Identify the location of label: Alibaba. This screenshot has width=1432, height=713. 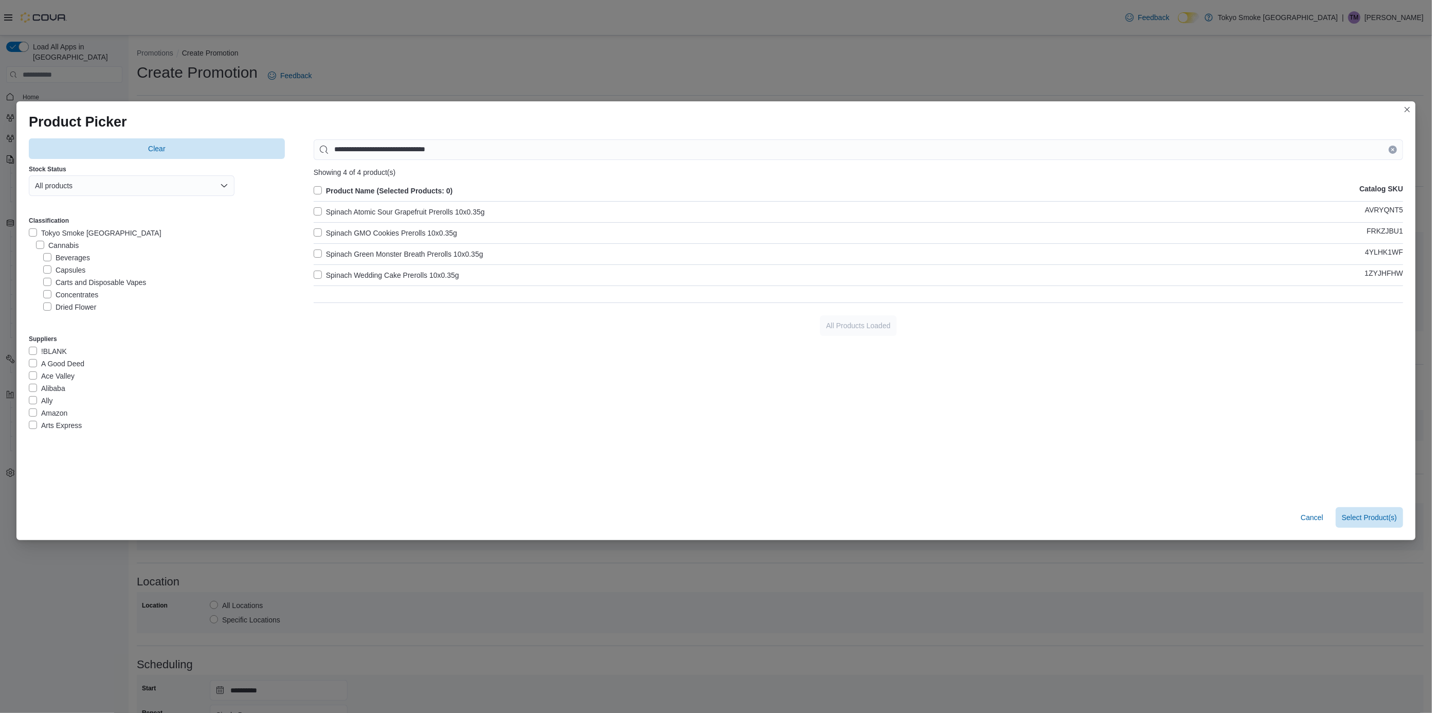
(47, 388).